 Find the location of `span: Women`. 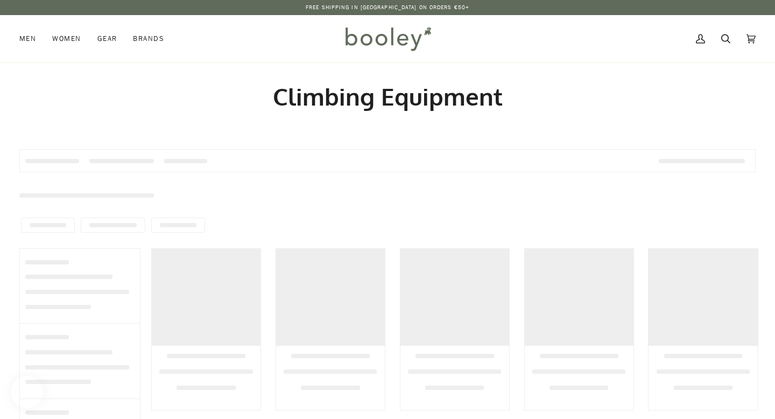

span: Women is located at coordinates (66, 39).